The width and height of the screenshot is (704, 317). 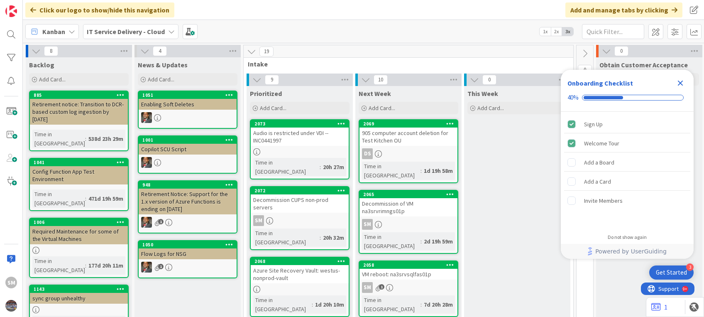 I want to click on div: 177d 20h 11m, so click(x=106, y=265).